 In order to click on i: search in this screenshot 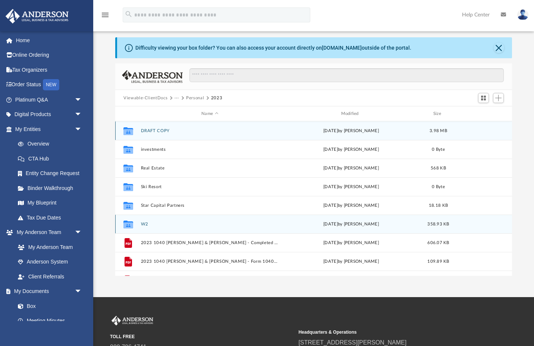, I will do `click(129, 14)`.